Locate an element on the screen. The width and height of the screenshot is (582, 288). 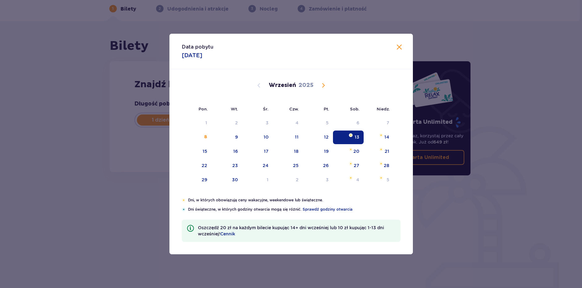
td: Not available. poniedziałek, 8 września 2025 is located at coordinates (197, 137).